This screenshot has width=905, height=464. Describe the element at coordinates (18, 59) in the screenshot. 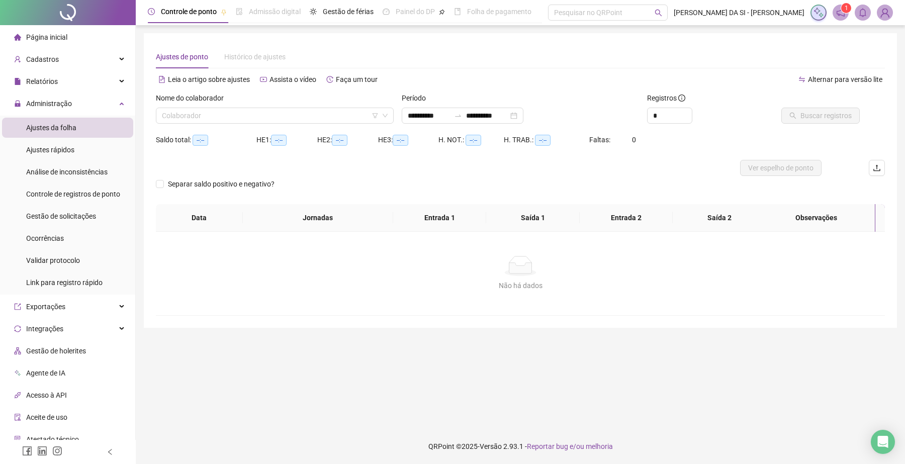

I see `span: user-add` at that location.